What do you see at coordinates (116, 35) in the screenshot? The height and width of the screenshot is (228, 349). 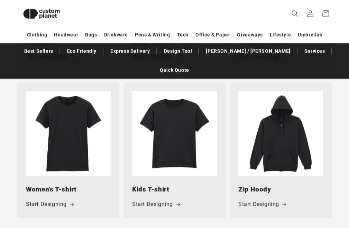 I see `a: Drinkware` at bounding box center [116, 35].